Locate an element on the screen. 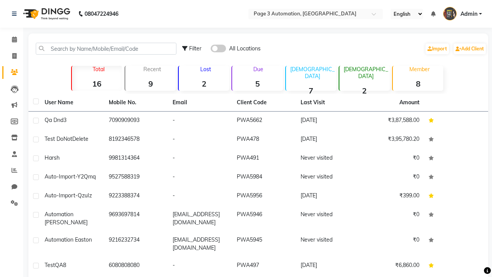  td: ₹3,95,780.20 is located at coordinates (392, 139).